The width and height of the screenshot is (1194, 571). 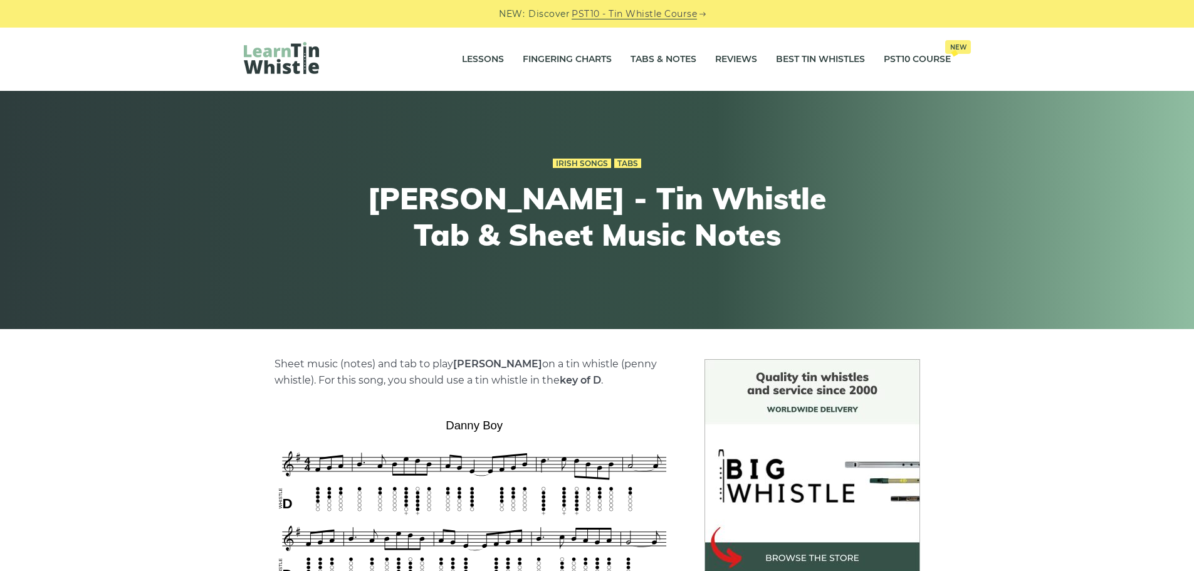 I want to click on span: New, so click(x=957, y=47).